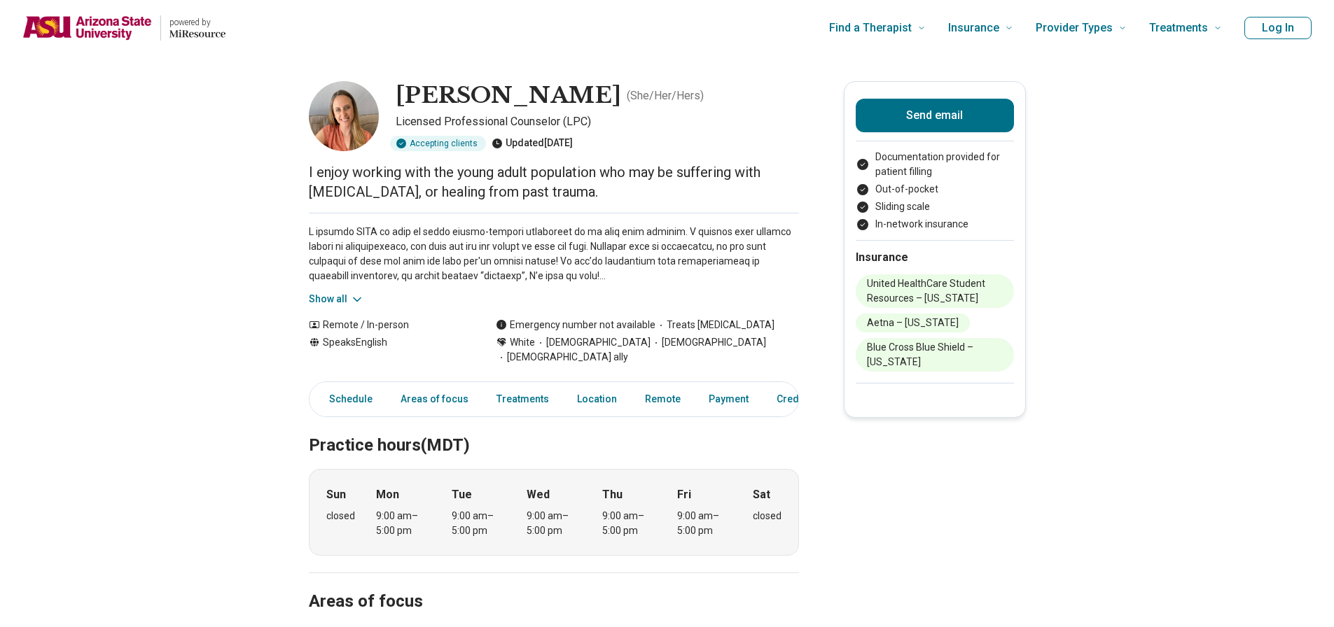 The height and width of the screenshot is (627, 1334). What do you see at coordinates (935, 189) in the screenshot?
I see `li: Out-of-pocket` at bounding box center [935, 189].